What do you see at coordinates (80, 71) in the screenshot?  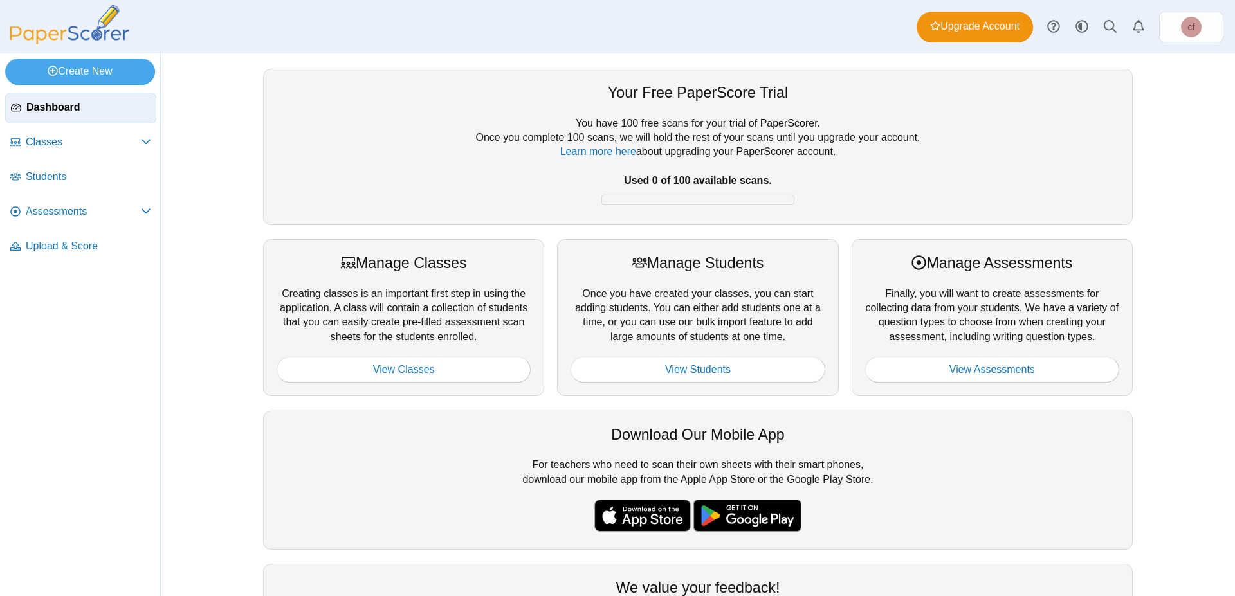 I see `a: Create New` at bounding box center [80, 71].